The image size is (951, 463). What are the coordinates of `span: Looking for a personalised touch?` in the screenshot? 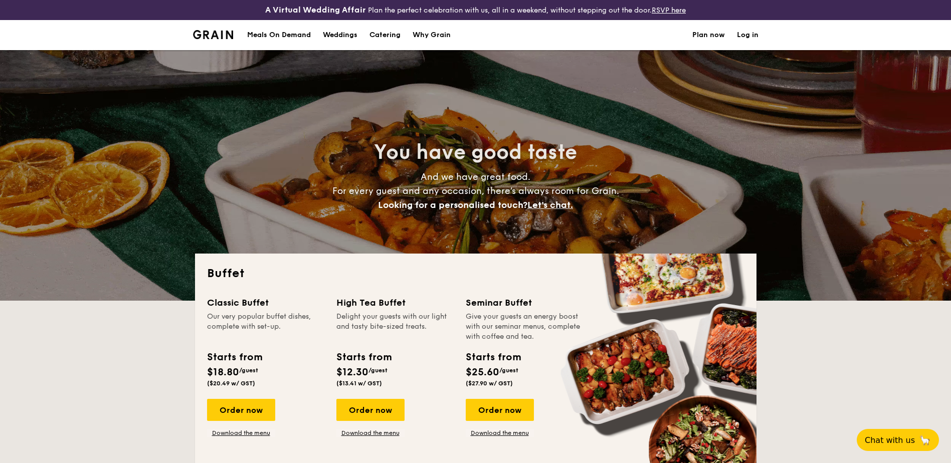 It's located at (453, 205).